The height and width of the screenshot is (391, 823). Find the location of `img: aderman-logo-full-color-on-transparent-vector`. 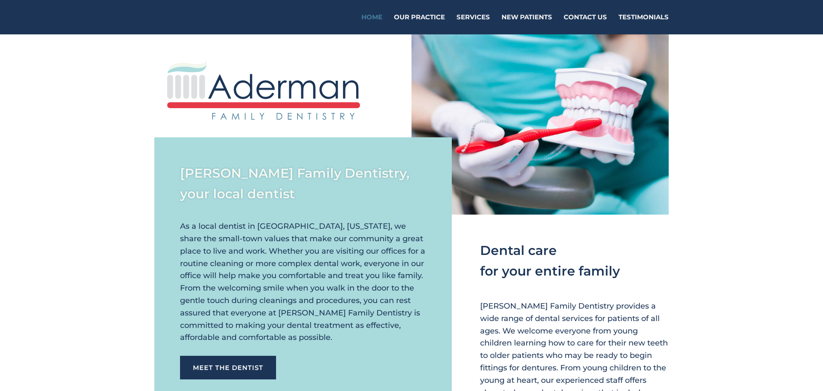

img: aderman-logo-full-color-on-transparent-vector is located at coordinates (264, 90).